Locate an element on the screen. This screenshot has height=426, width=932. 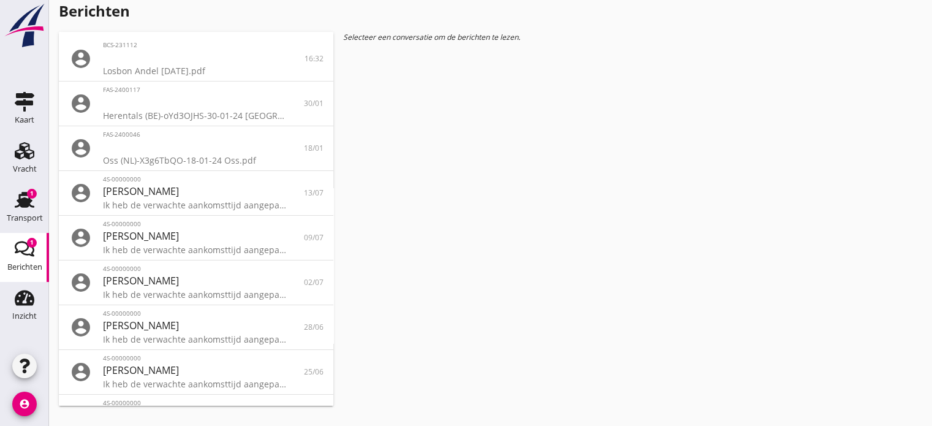
div: Kaart is located at coordinates (24, 119).